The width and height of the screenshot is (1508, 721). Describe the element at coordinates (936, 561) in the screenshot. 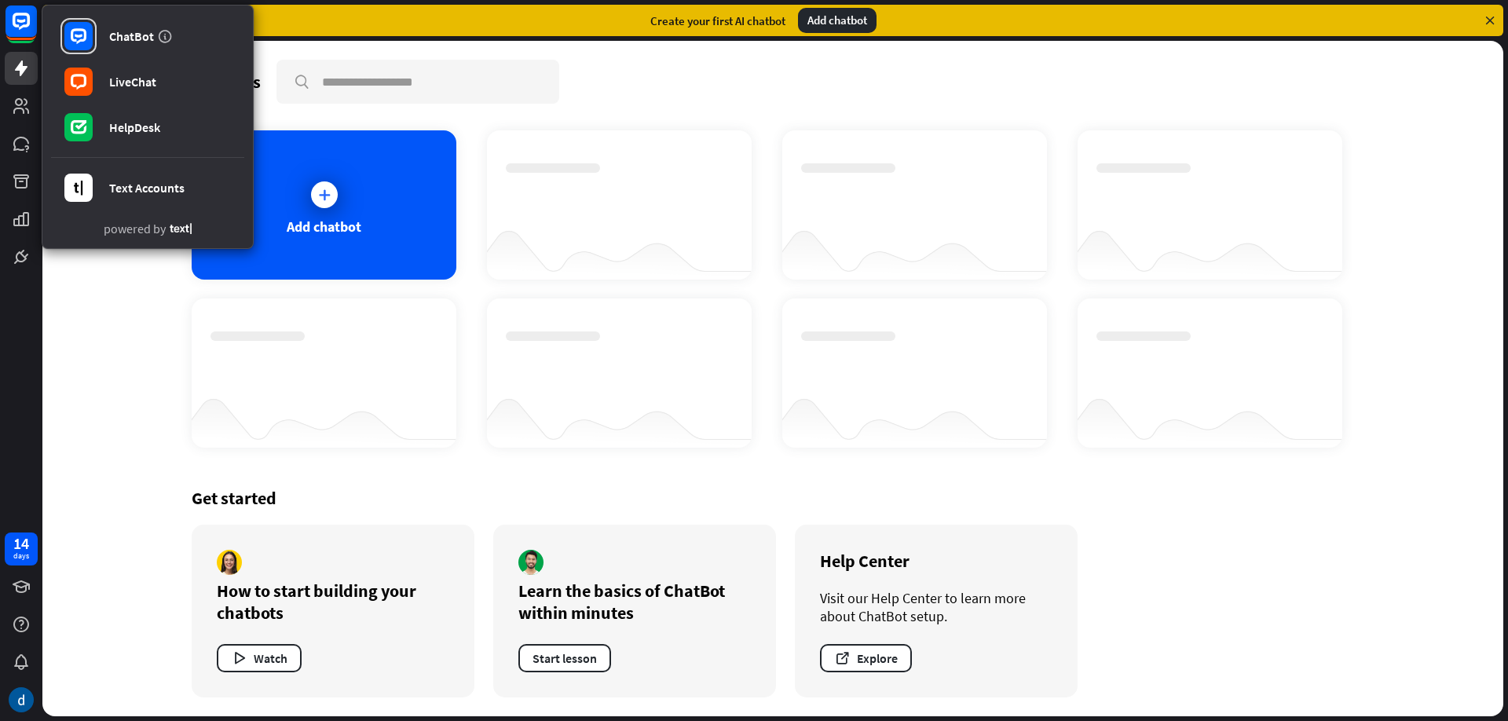

I see `div: Help Center` at that location.